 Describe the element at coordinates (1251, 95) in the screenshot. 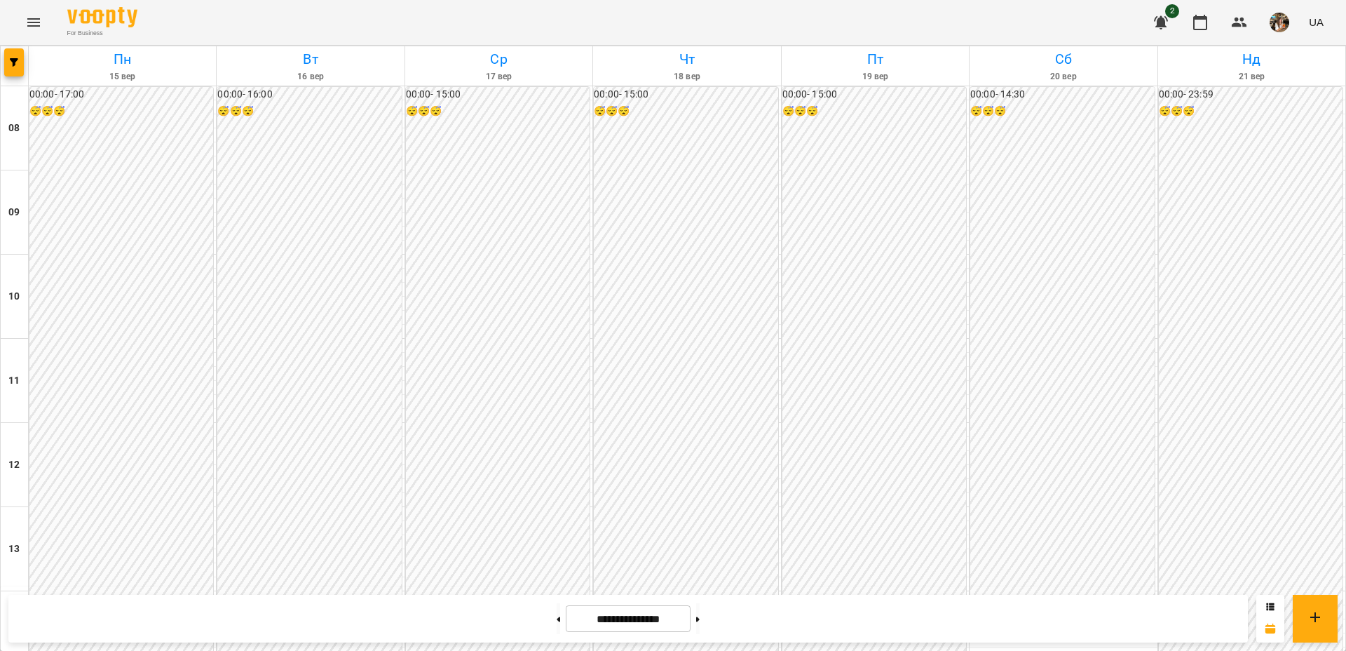

I see `h6: 00:00 - 23:59` at that location.